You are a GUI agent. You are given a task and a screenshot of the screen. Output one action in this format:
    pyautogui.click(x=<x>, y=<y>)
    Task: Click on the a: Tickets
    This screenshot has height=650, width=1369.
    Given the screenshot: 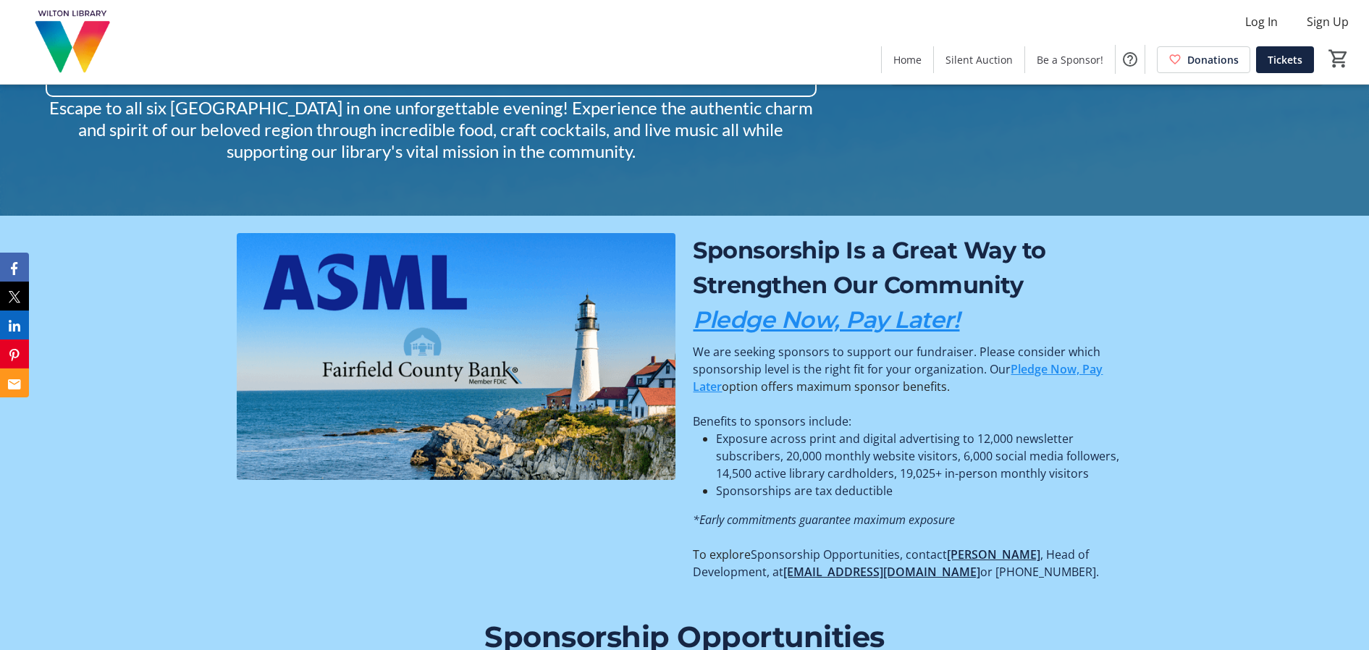 What is the action you would take?
    pyautogui.click(x=1285, y=59)
    